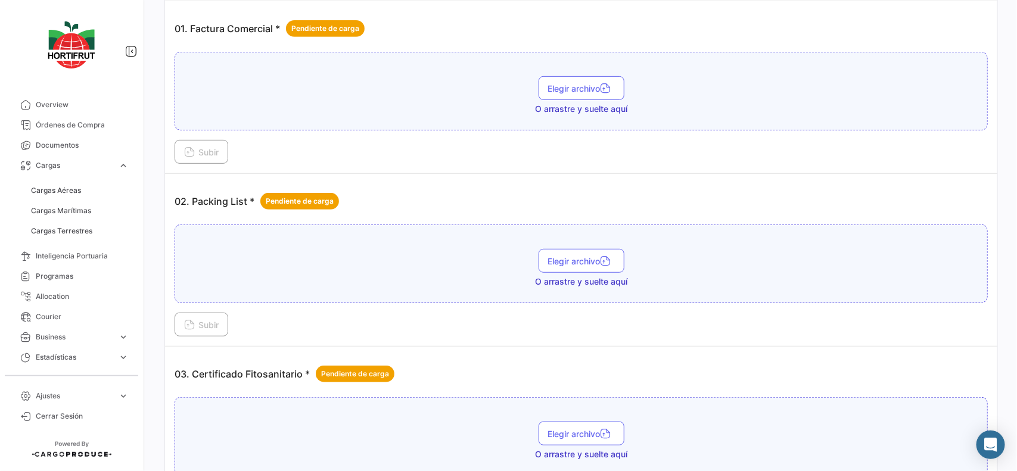  Describe the element at coordinates (82, 145) in the screenshot. I see `span: Documentos` at that location.